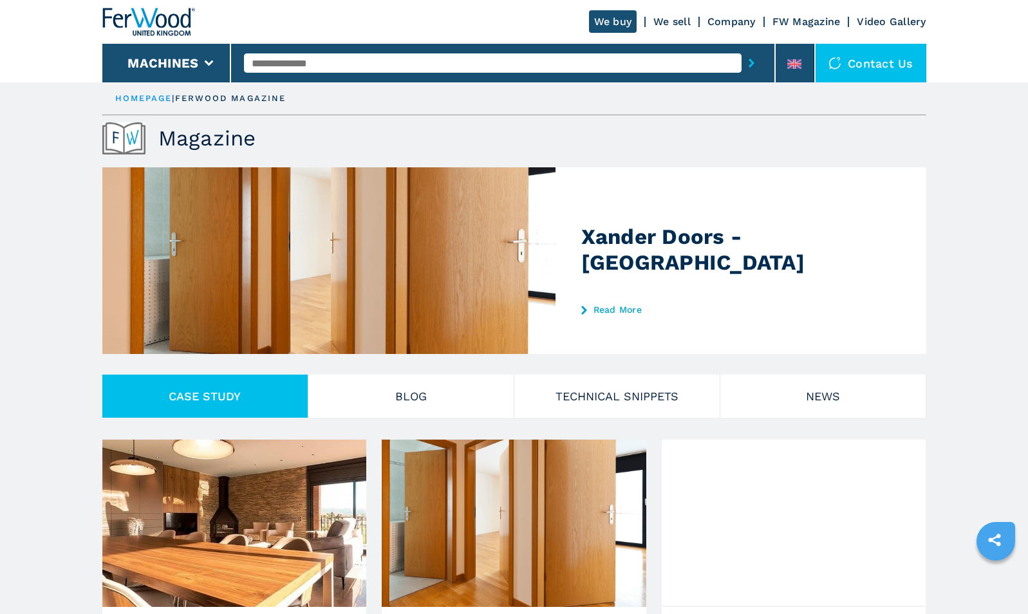 Image resolution: width=1028 pixels, height=614 pixels. I want to click on button: NEWS, so click(824, 396).